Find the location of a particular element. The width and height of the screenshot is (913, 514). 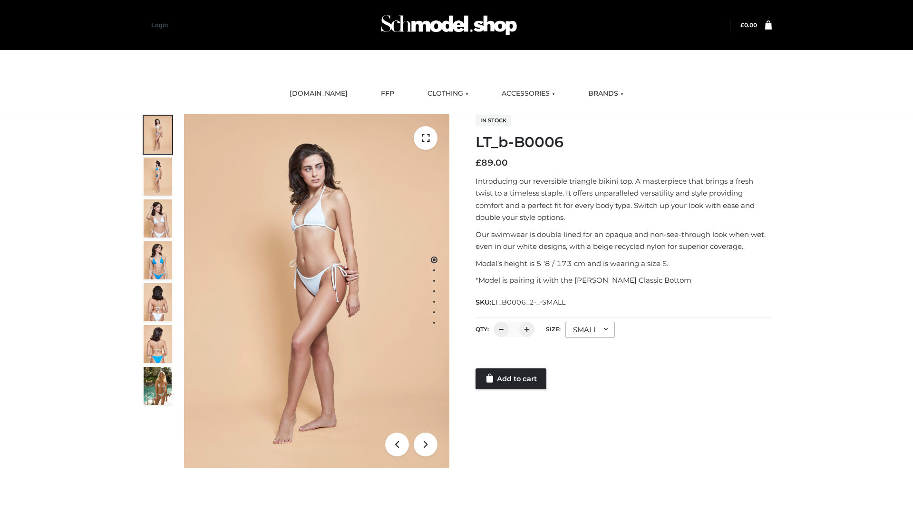

img: ArielClassicBikiniTop_CloudNine_AzureSky_OW114ECO_1-scaled.jpg is located at coordinates (158, 135).